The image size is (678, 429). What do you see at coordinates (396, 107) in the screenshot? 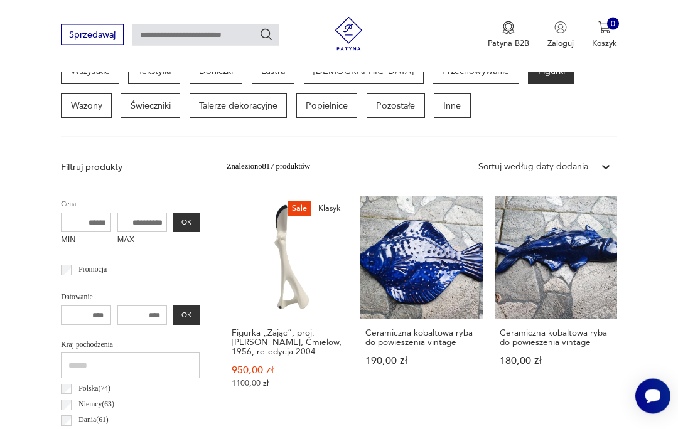
I see `p: Pozostałe` at bounding box center [396, 107].